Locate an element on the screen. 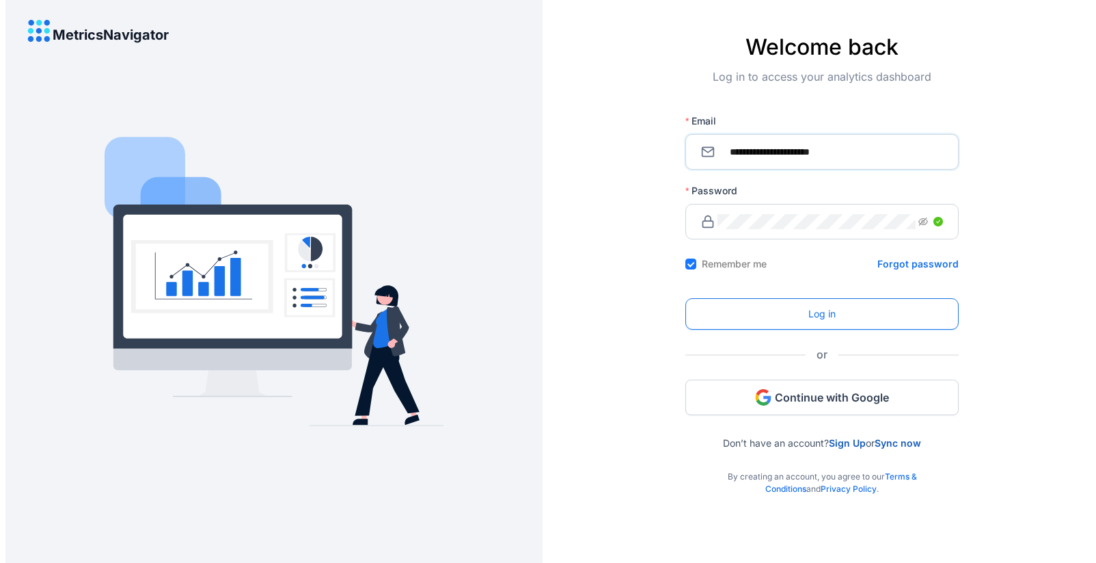  h4: Welcome back is located at coordinates (822, 47).